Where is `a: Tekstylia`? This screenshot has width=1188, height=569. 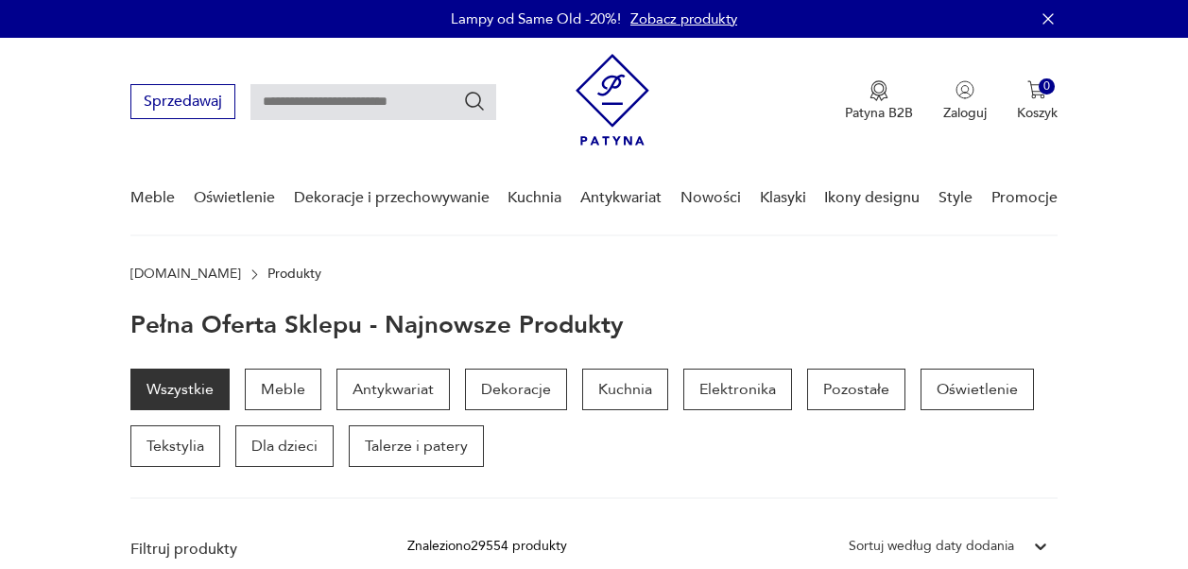 a: Tekstylia is located at coordinates (175, 446).